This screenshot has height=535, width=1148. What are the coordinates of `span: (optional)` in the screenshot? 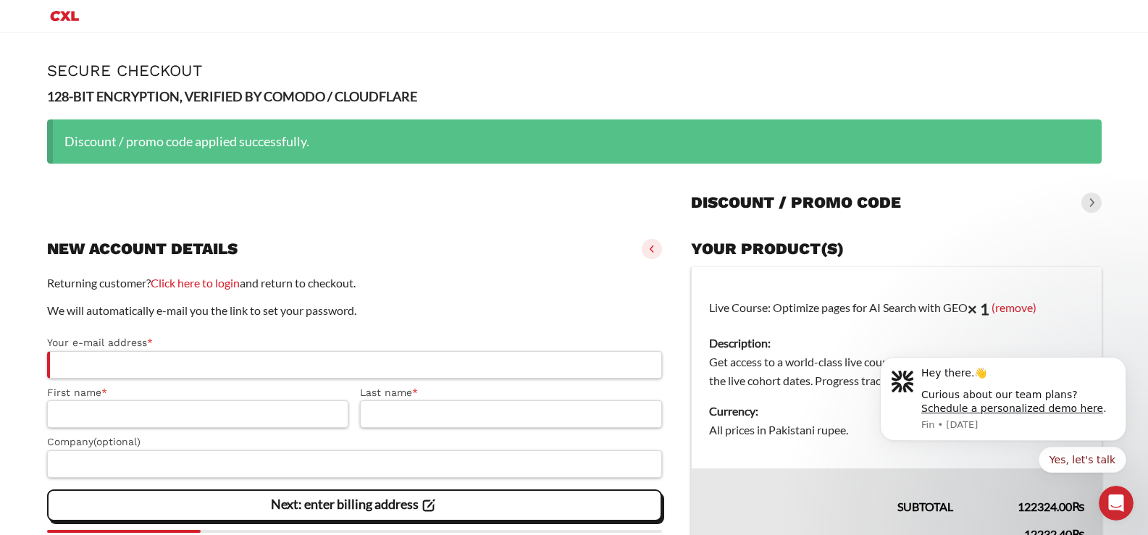 It's located at (117, 442).